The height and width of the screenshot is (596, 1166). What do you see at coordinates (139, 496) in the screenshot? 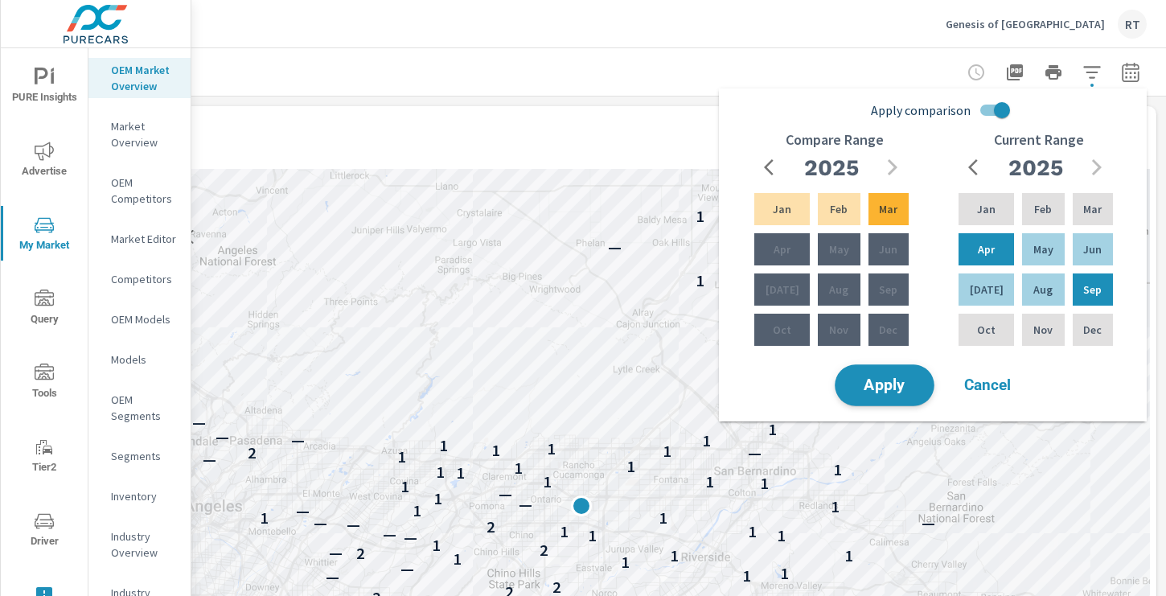
I see `div: Inventory` at bounding box center [139, 496].